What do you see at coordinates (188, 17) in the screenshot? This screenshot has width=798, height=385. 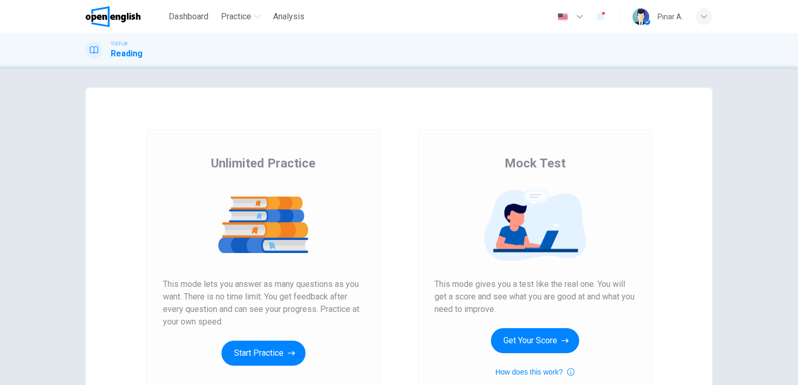 I see `a: Dashboard` at bounding box center [188, 17].